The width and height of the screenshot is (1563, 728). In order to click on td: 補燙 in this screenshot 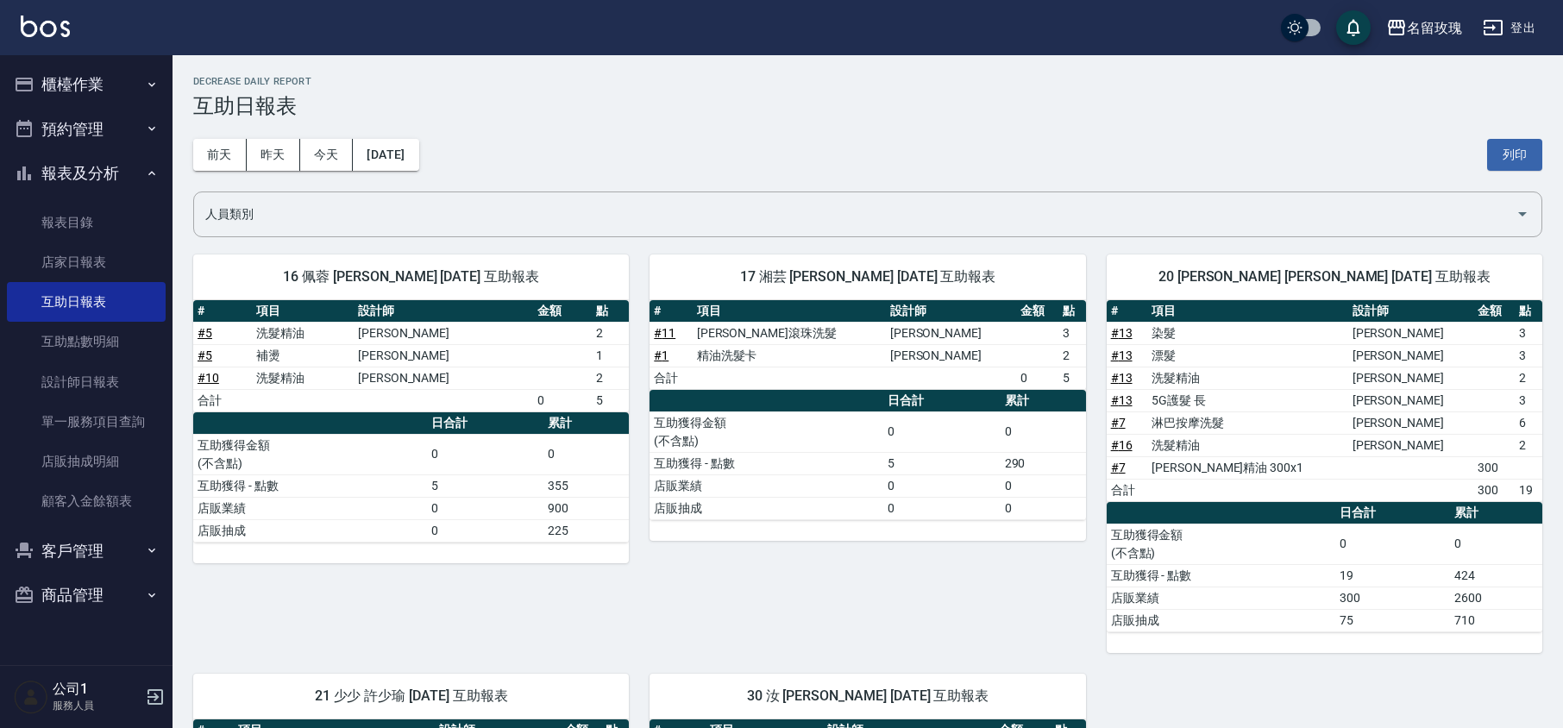, I will do `click(303, 355)`.